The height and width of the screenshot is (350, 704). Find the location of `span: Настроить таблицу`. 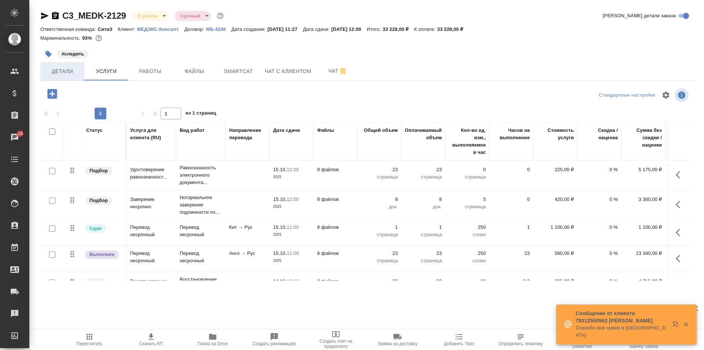

span: Настроить таблицу is located at coordinates (666, 95).